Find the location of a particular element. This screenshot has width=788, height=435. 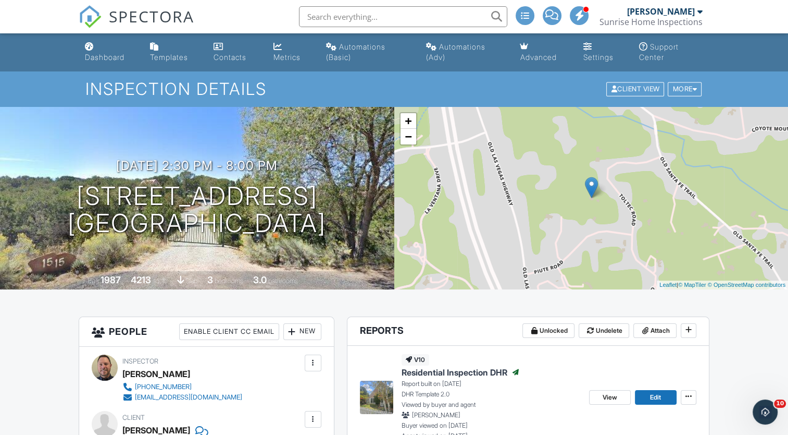

a: Client View is located at coordinates (636, 88).